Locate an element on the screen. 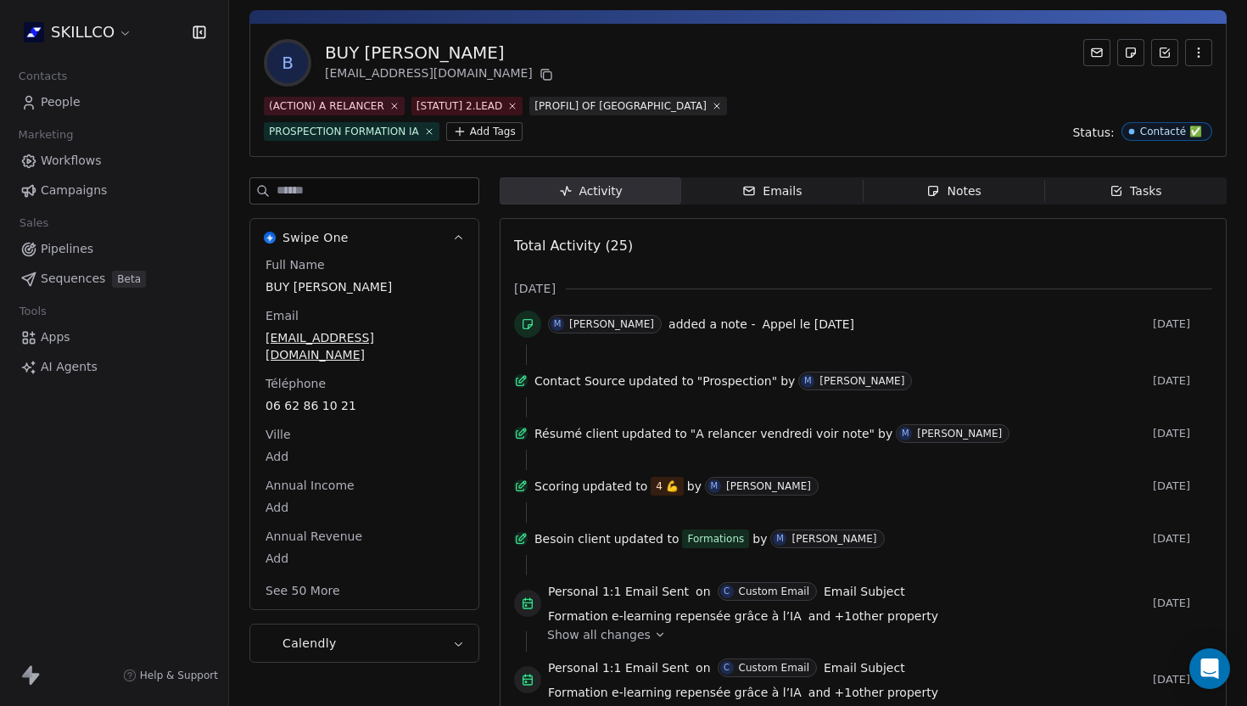 This screenshot has width=1247, height=706. span: "A relancer vendredi voir note" is located at coordinates (782, 434).